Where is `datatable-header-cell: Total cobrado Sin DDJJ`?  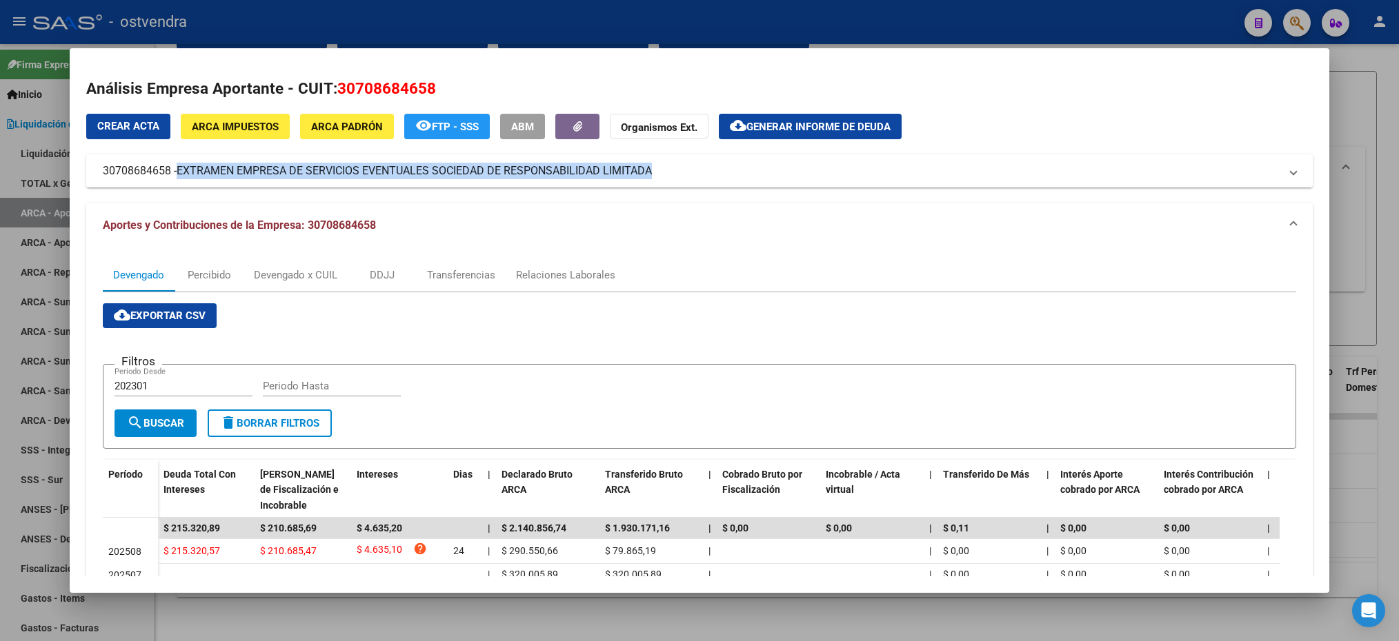
datatable-header-cell: Total cobrado Sin DDJJ is located at coordinates (1327, 490).